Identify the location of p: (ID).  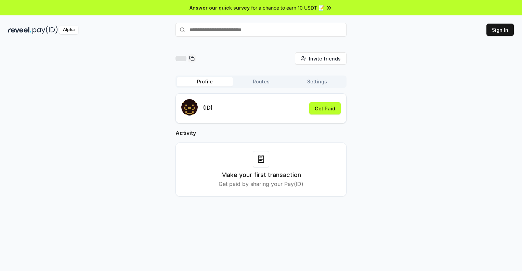
(208, 108).